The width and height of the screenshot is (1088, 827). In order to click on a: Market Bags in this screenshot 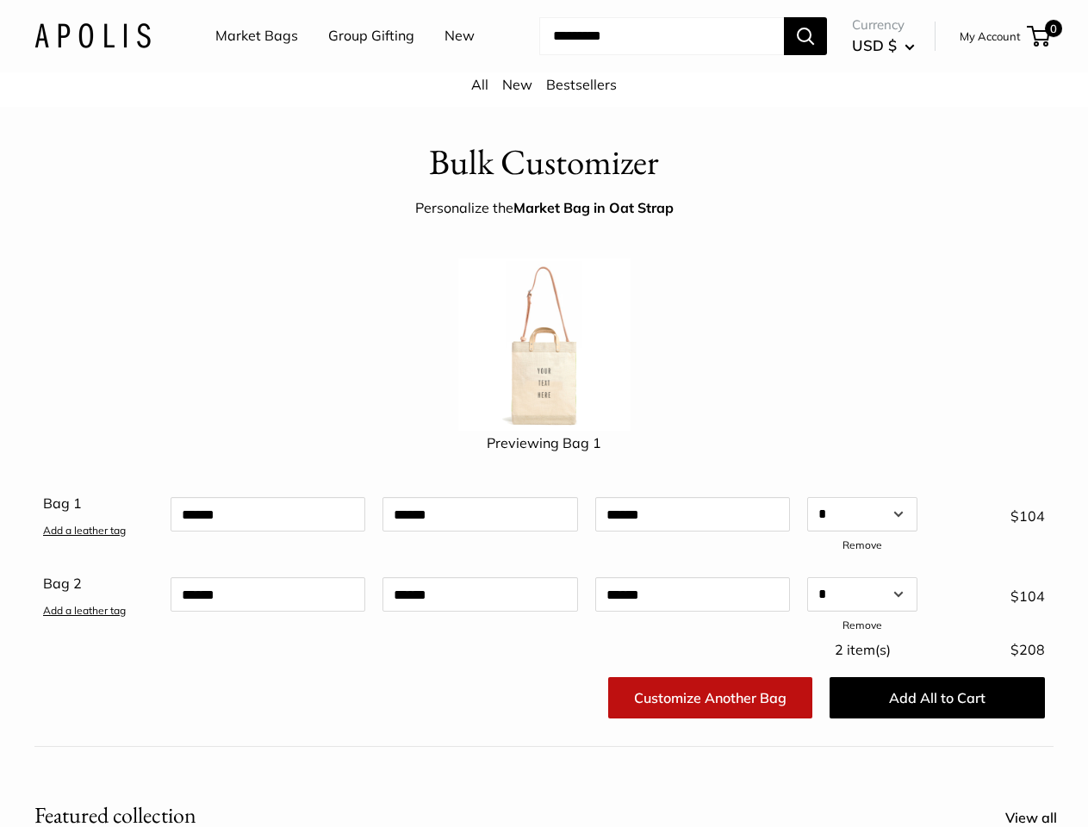, I will do `click(257, 36)`.